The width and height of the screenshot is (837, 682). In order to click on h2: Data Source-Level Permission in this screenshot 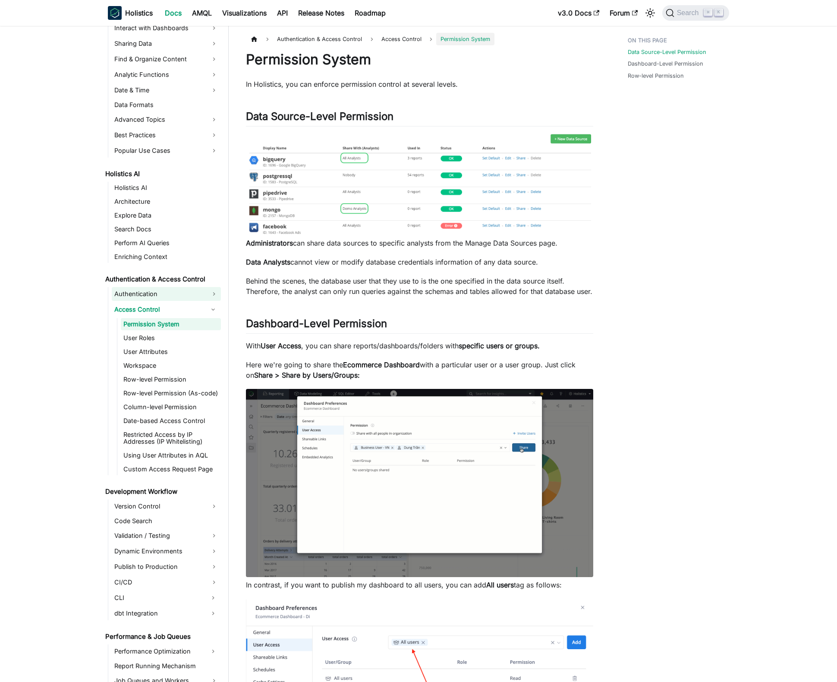, I will do `click(419, 118)`.